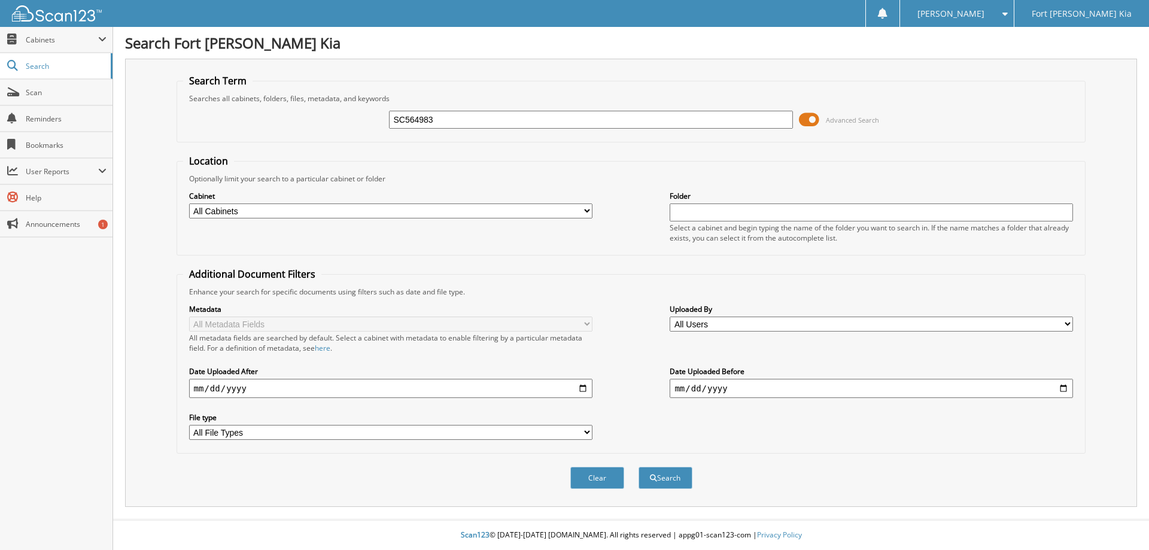  What do you see at coordinates (391, 389) in the screenshot?
I see `input: start` at bounding box center [391, 389].